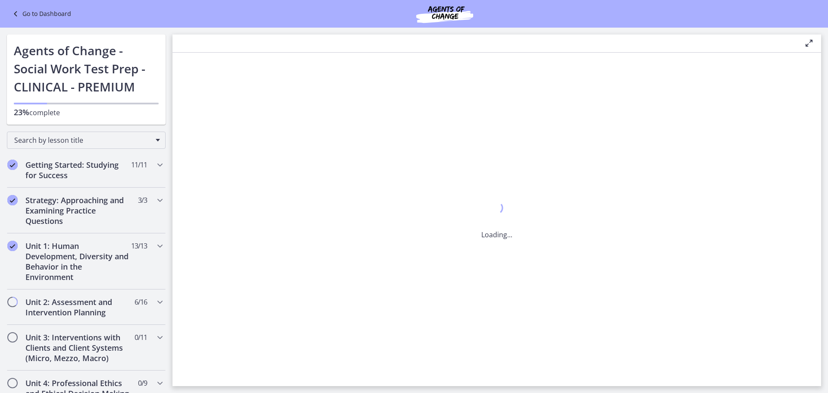 This screenshot has height=393, width=828. What do you see at coordinates (78, 210) in the screenshot?
I see `h2: Strategy: Approaching and Examining Practice Questions` at bounding box center [78, 210].